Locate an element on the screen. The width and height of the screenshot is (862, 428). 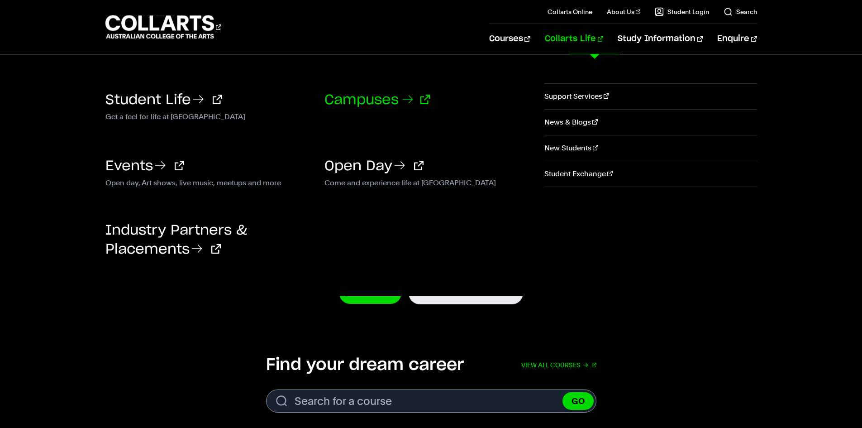
a: Events is located at coordinates (145, 166).